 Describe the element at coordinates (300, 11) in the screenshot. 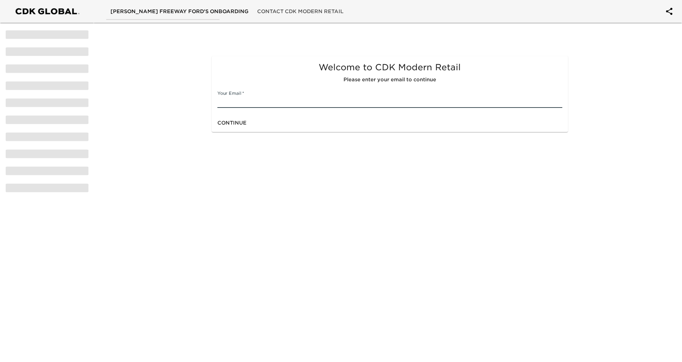

I see `span: Contact CDK Modern Retail` at that location.